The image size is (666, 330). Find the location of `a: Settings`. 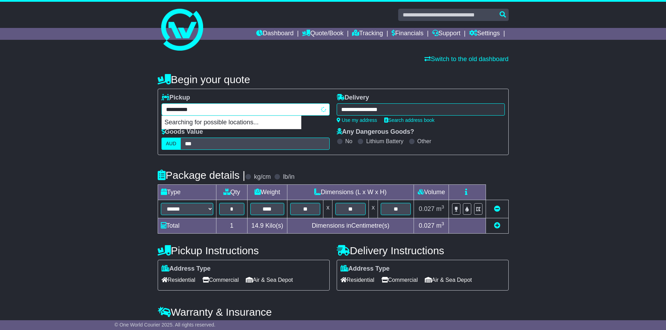

a: Settings is located at coordinates (484, 34).